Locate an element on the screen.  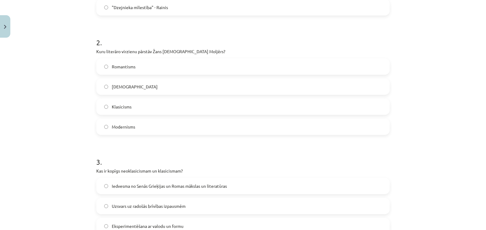
span: Eksperimentēšana ar valodu un formu is located at coordinates (148, 226).